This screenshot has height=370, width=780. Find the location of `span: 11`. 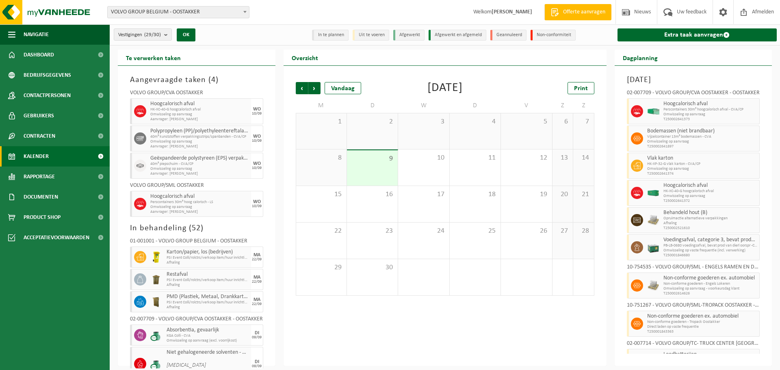

span: 11 is located at coordinates (475, 158).